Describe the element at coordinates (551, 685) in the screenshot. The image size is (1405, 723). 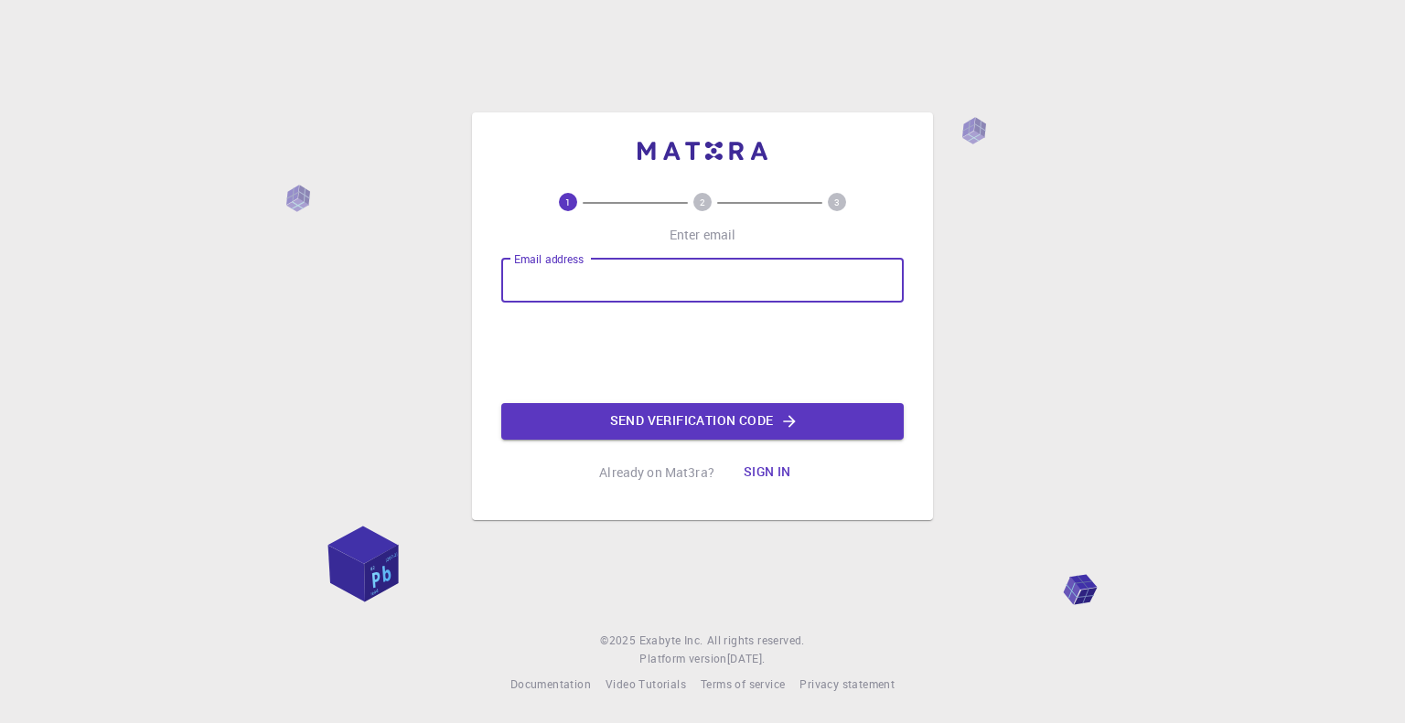
I see `a: Documentation` at that location.